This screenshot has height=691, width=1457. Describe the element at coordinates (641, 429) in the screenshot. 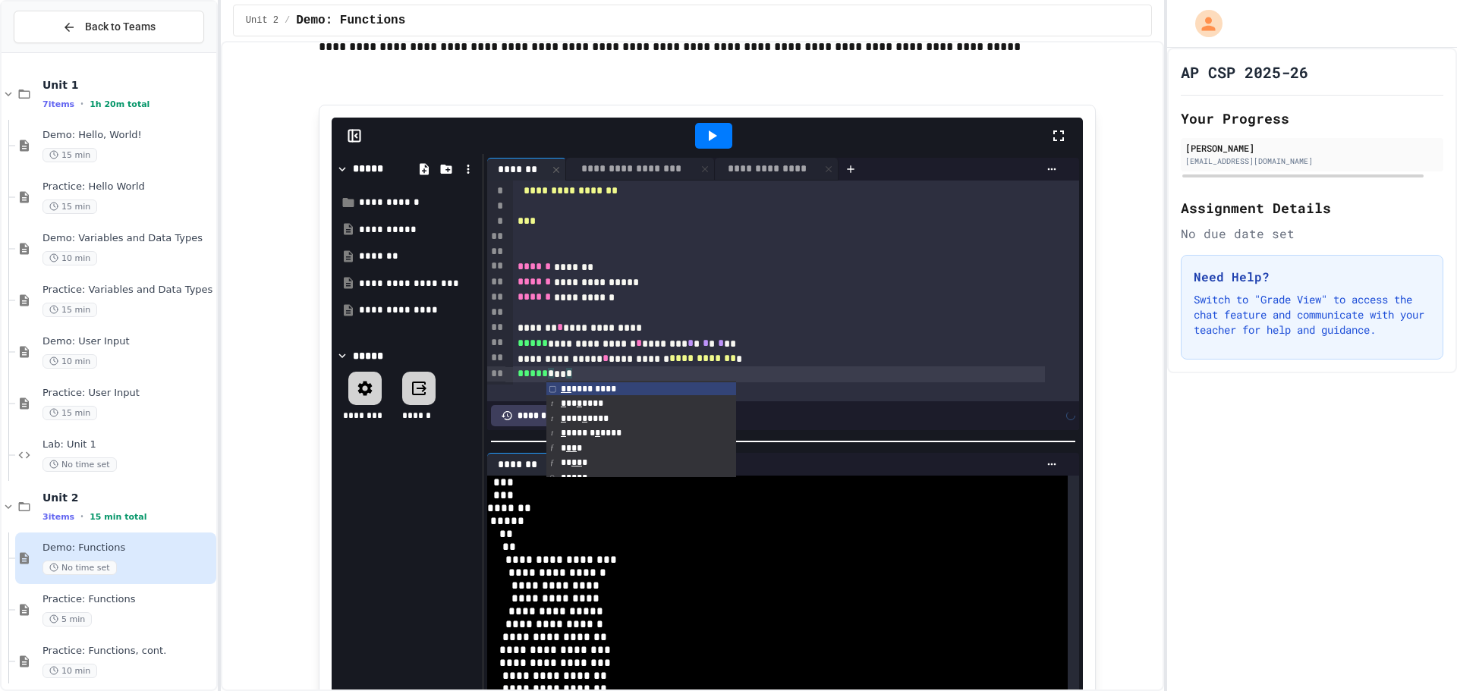

I see `ul: Completions` at that location.